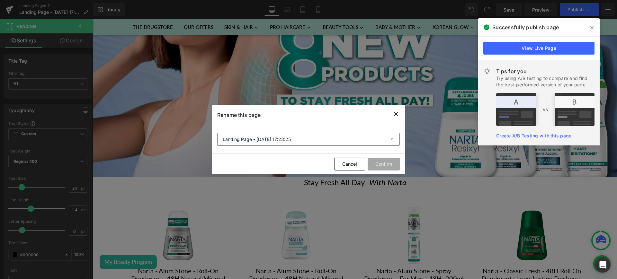 The width and height of the screenshot is (617, 279). I want to click on div: Tips for you, so click(545, 71).